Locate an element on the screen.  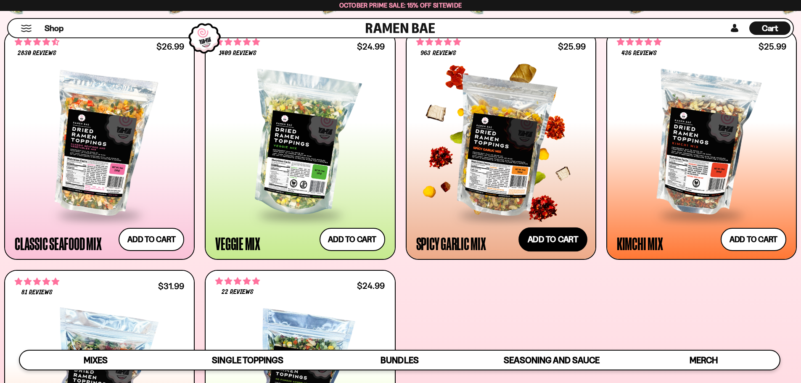
a: 4.76 stars 436 reviews $25.99 Kimchi Mix Add to cart is located at coordinates (701, 145).